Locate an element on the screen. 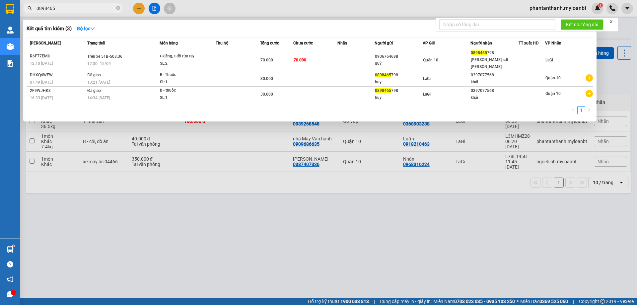 The image size is (637, 305). img: solution-icon is located at coordinates (10, 63).